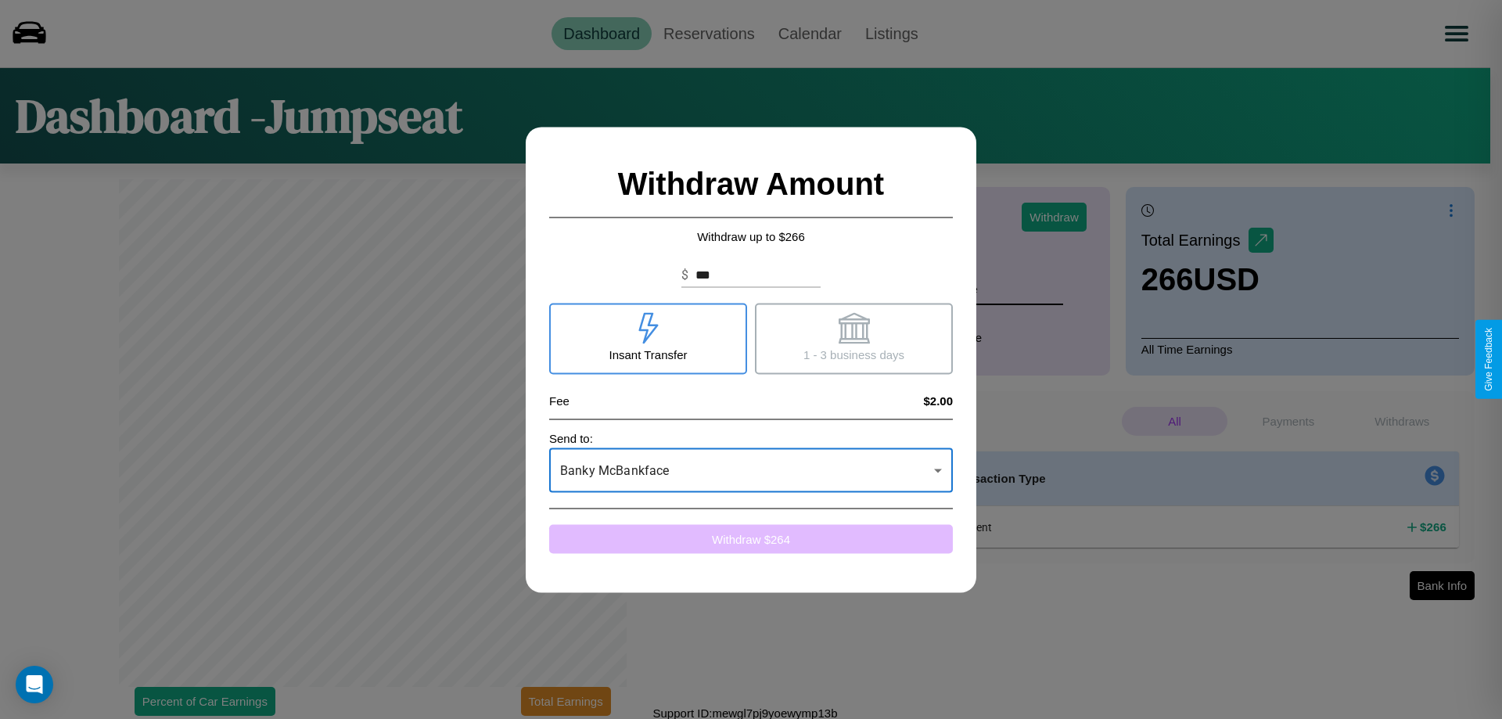  What do you see at coordinates (751, 538) in the screenshot?
I see `button: Withdraw $264` at bounding box center [751, 538].